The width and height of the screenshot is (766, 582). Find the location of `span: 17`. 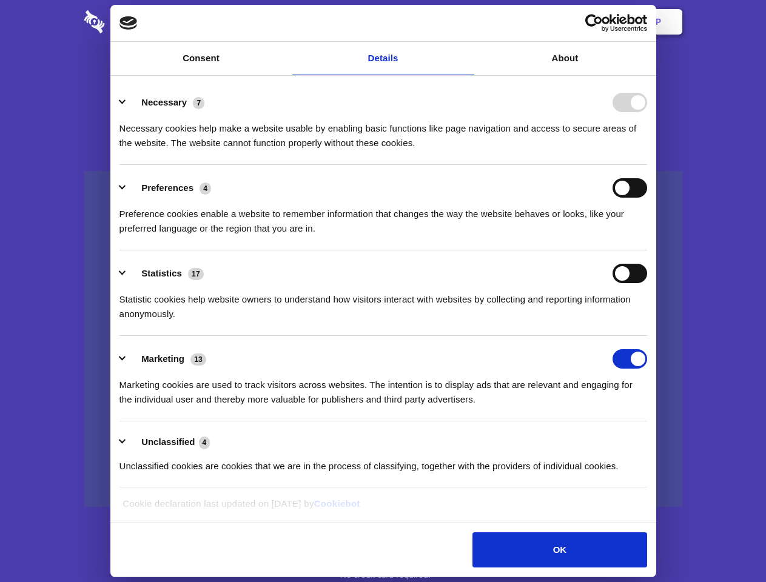

span: 17 is located at coordinates (196, 274).